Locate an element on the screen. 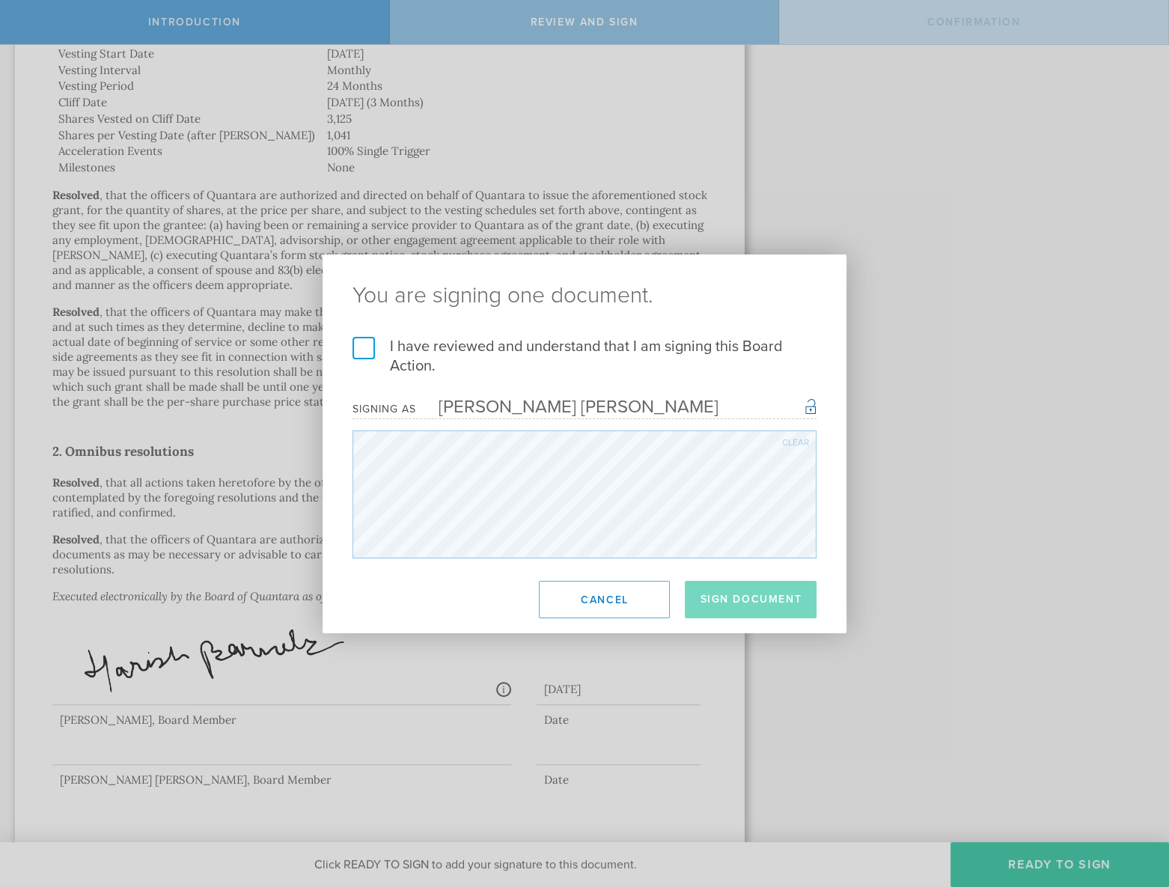 The width and height of the screenshot is (1169, 887). div: Signing as is located at coordinates (384, 409).